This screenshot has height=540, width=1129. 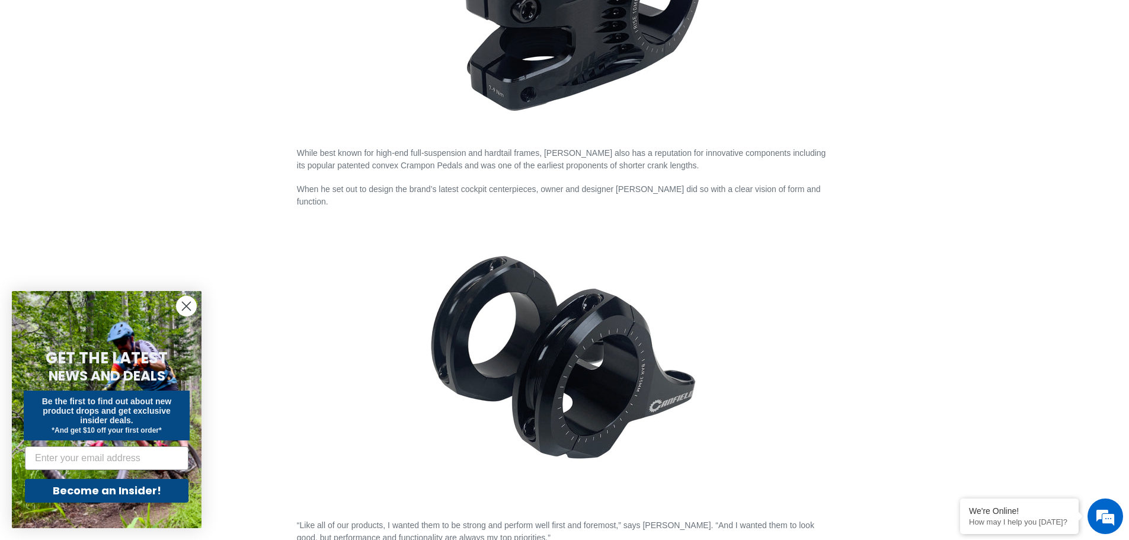 I want to click on p: How may I help you today?, so click(x=1019, y=522).